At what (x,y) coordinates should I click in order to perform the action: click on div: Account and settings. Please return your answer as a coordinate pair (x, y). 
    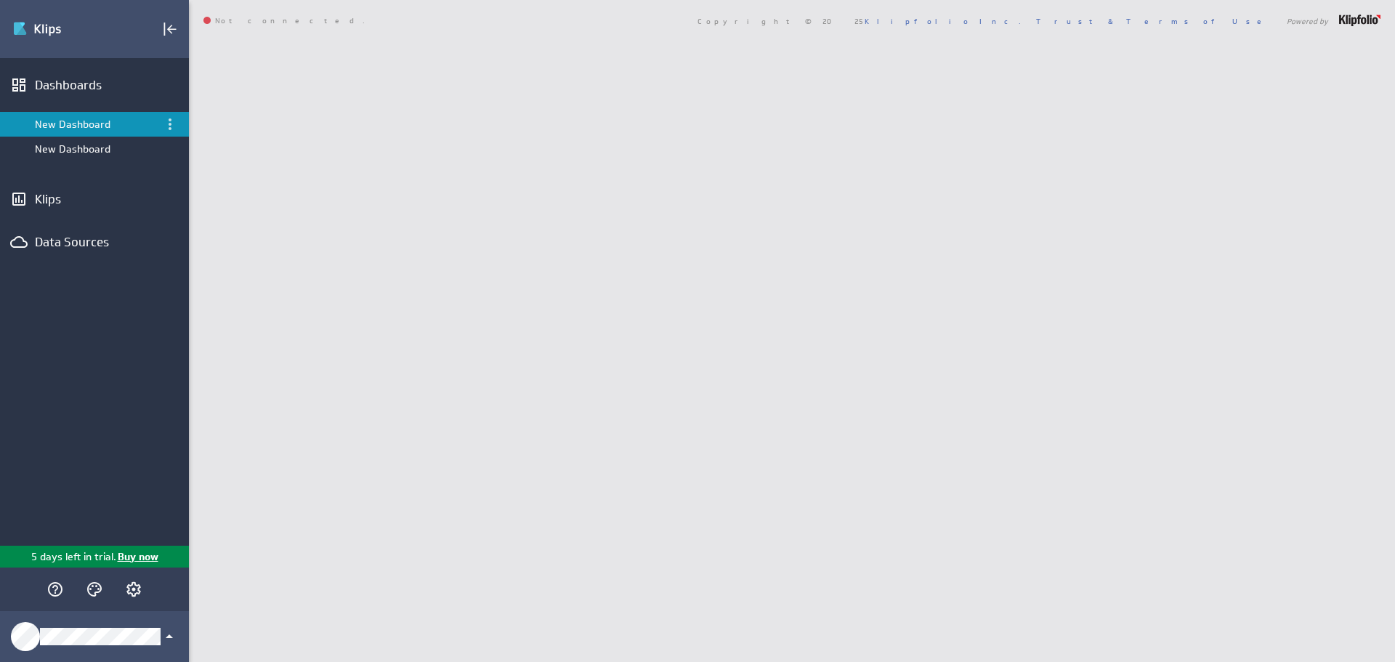
    Looking at the image, I should click on (134, 589).